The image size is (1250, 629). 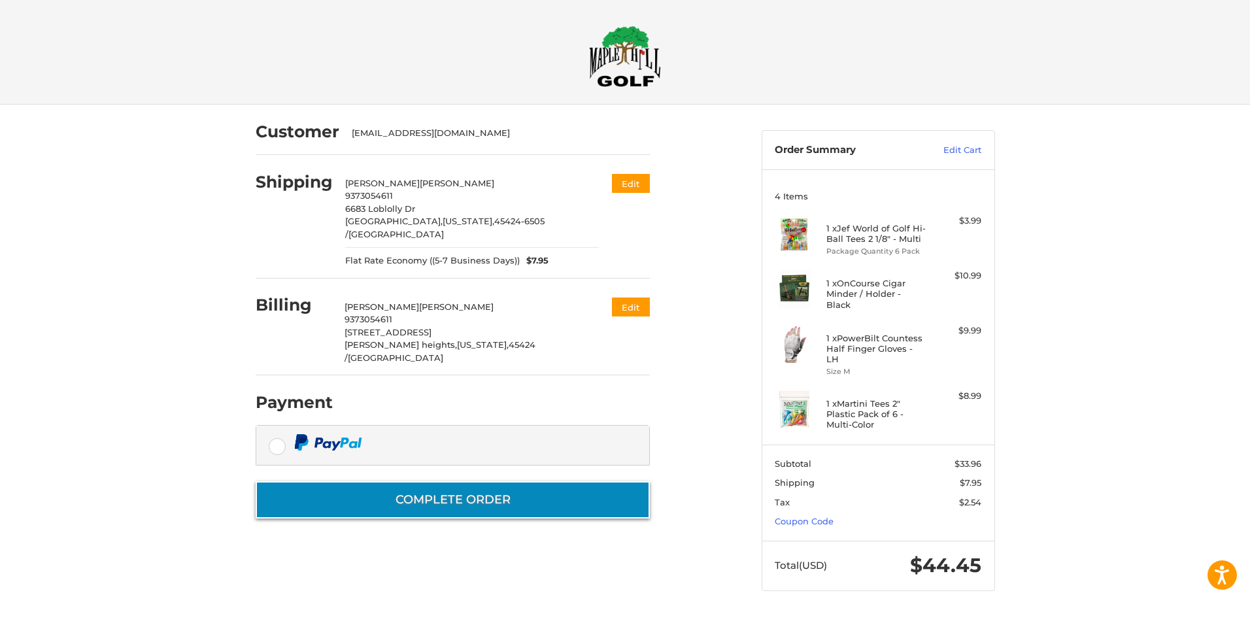 What do you see at coordinates (876, 414) in the screenshot?
I see `h4: 1 x Martini Tees 2" Plastic Pack of 6 - Multi-Color` at bounding box center [876, 414].